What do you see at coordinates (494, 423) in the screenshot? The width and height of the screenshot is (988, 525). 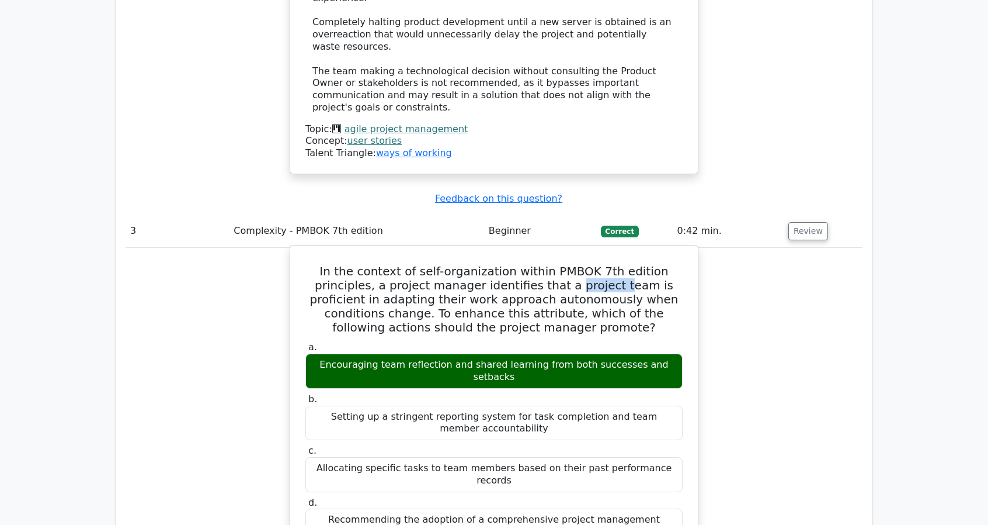 I see `div: Setting up a stringent reporting system for task completion and team member accountability` at bounding box center [494, 423].